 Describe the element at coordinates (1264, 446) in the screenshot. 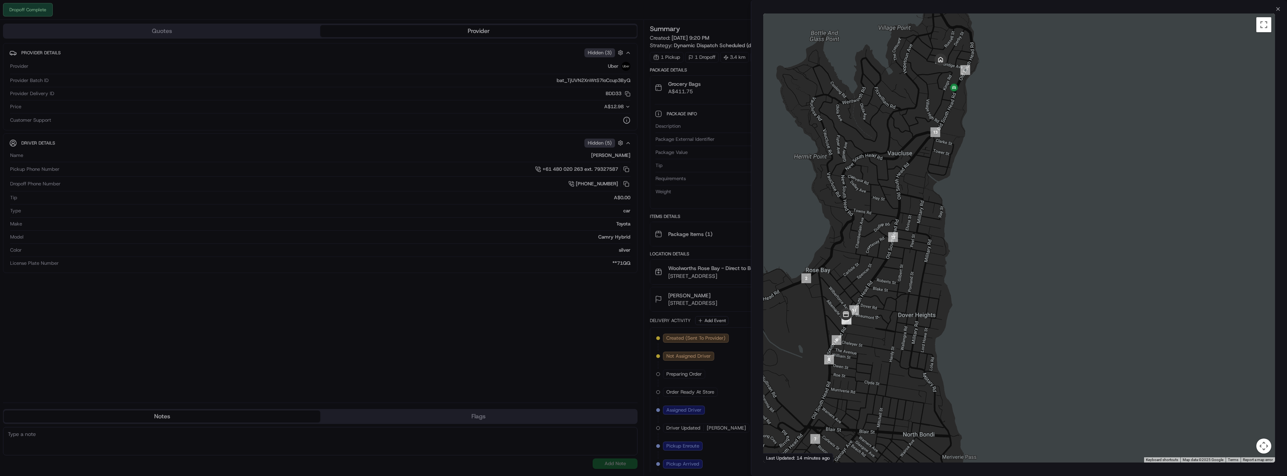

I see `button: Map camera controls` at that location.